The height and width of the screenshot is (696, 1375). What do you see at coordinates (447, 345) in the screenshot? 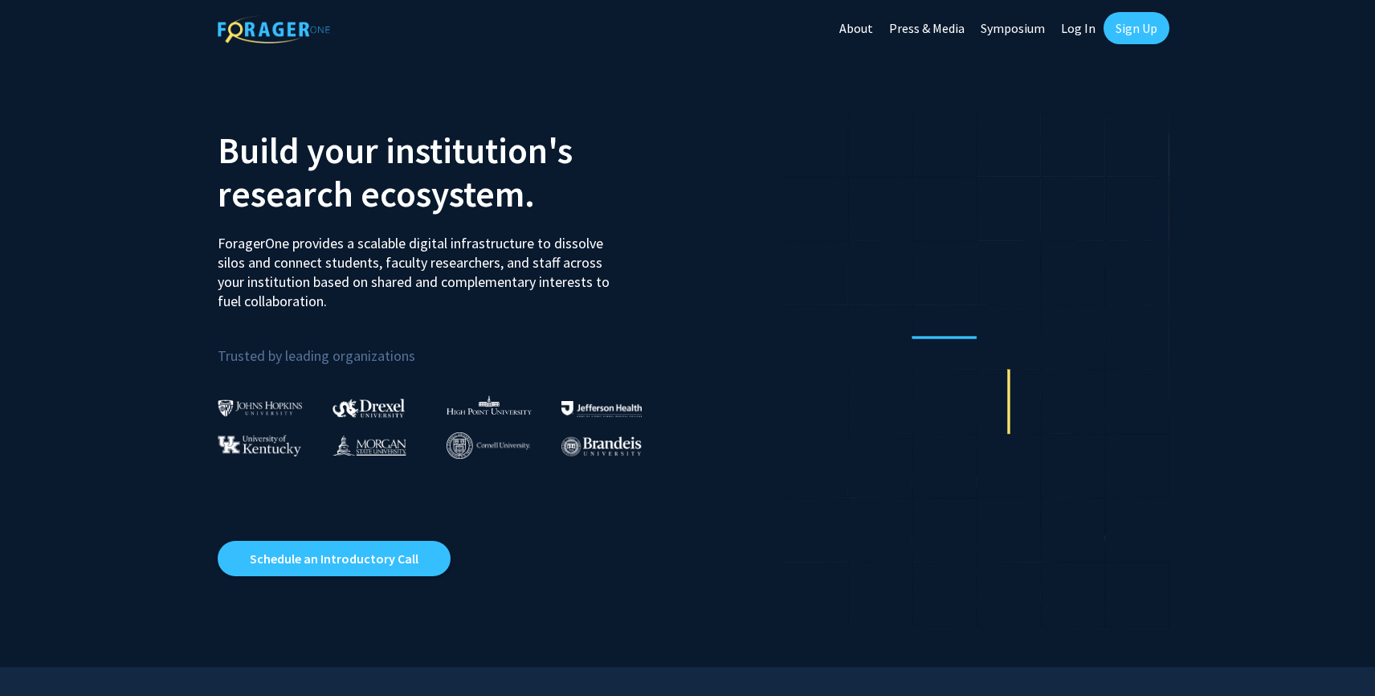
I see `p: Trusted by leading organizations` at bounding box center [447, 345].